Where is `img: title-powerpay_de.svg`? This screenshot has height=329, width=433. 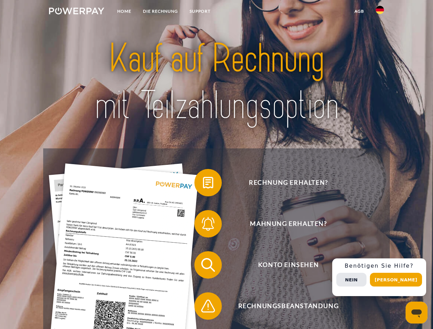
img: title-powerpay_de.svg is located at coordinates (216, 82).